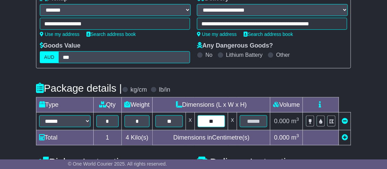 This screenshot has height=169, width=387. I want to click on td: 1, so click(107, 138).